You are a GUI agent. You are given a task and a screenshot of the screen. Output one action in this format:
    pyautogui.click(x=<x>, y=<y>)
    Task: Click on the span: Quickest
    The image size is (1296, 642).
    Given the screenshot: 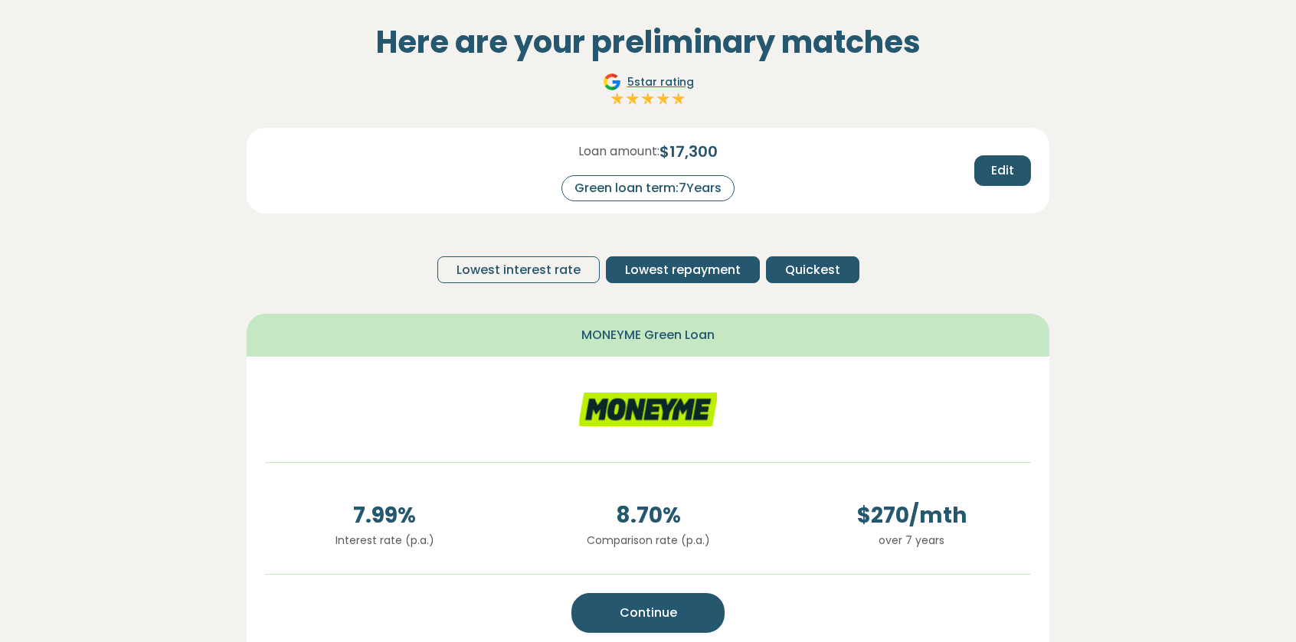 What is the action you would take?
    pyautogui.click(x=812, y=270)
    